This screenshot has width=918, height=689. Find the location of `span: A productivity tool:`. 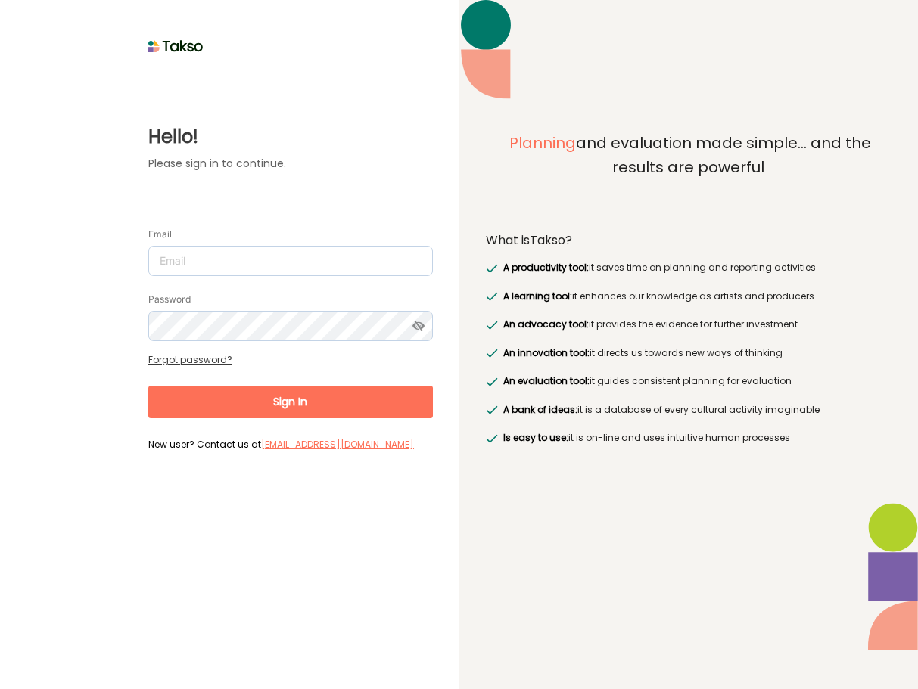

span: A productivity tool: is located at coordinates (546, 267).